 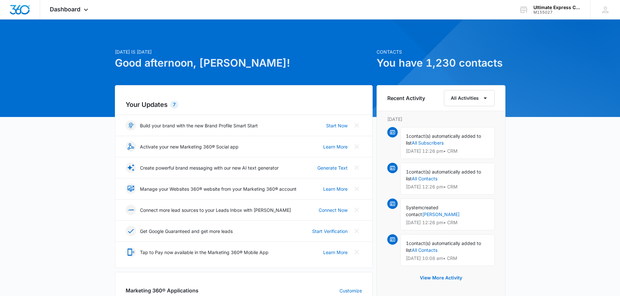 What do you see at coordinates (428, 143) in the screenshot?
I see `a: All Subscribers` at bounding box center [428, 143].